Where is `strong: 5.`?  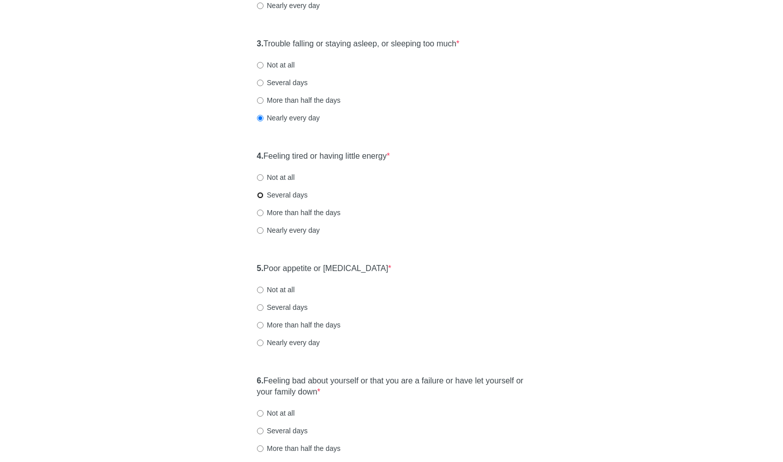 strong: 5. is located at coordinates (260, 268).